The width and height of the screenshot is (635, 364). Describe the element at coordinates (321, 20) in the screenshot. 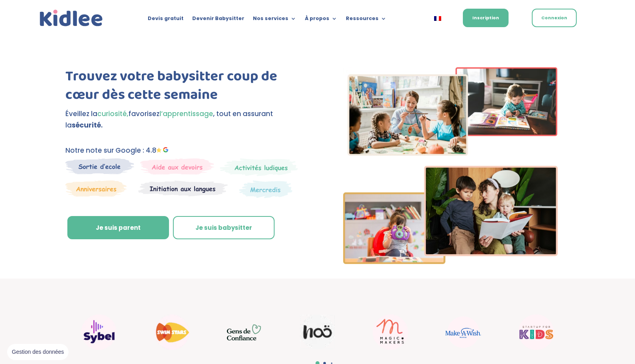

I see `a: À propos` at that location.